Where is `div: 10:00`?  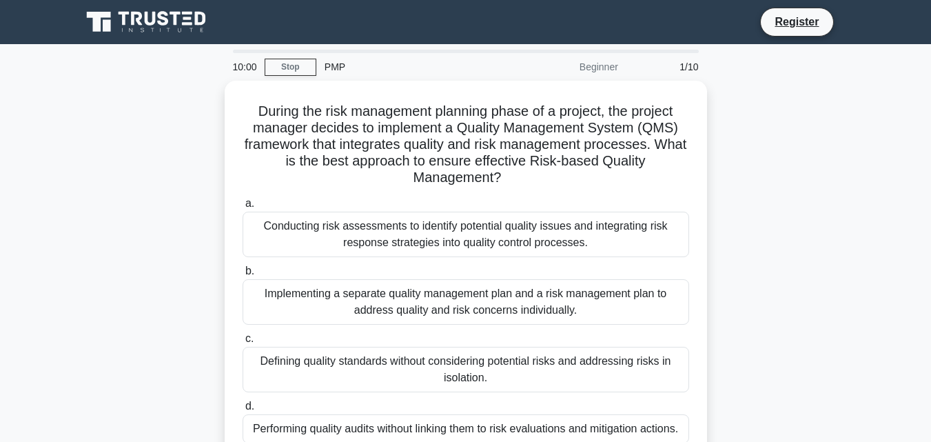
div: 10:00 is located at coordinates (245, 67).